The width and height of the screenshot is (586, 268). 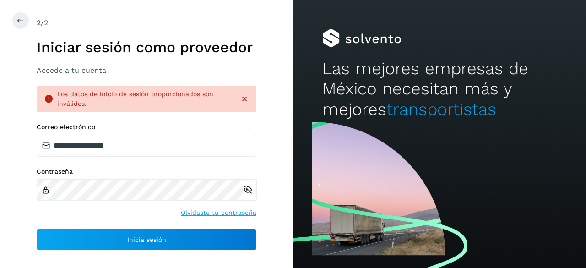 I want to click on label: Contraseña, so click(x=147, y=171).